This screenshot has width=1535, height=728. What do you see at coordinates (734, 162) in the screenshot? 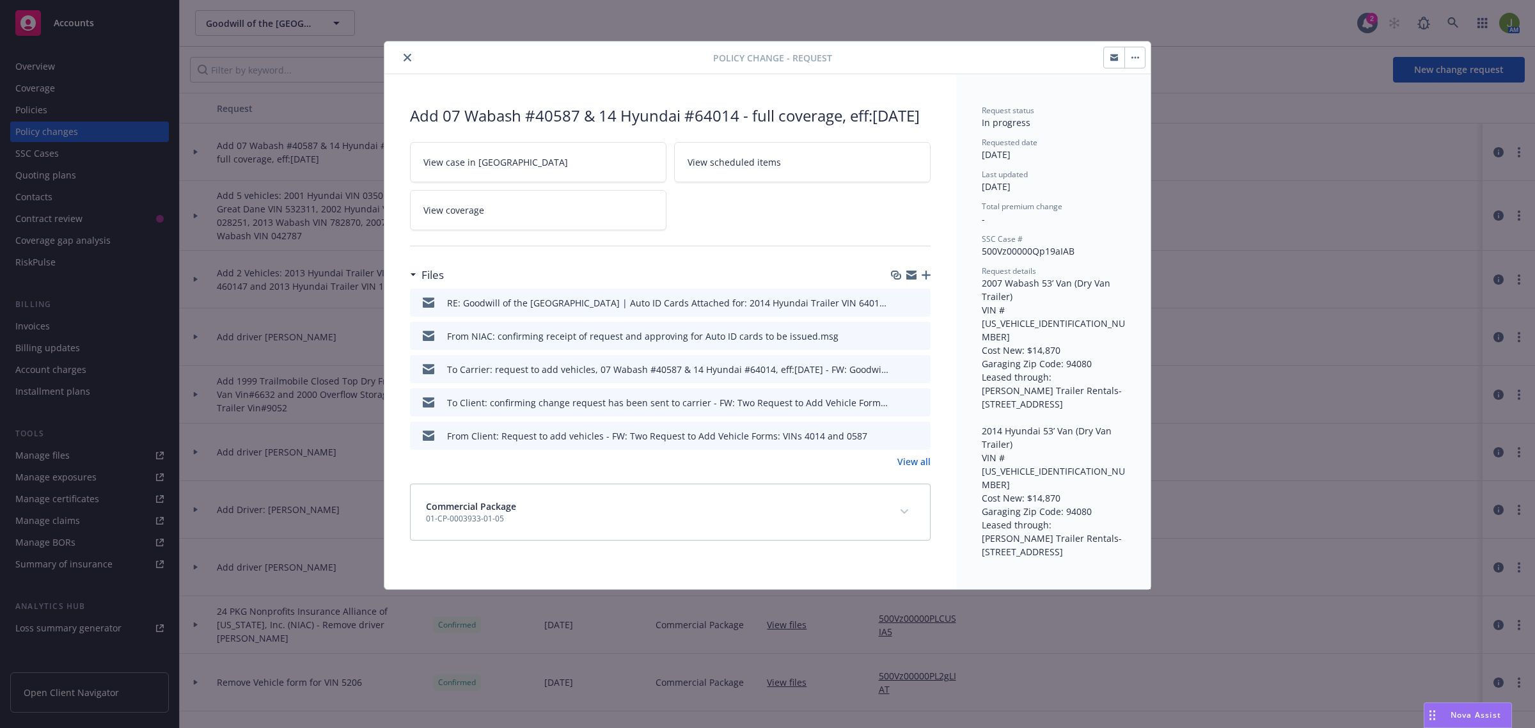
I see `span: View scheduled items` at bounding box center [734, 162].